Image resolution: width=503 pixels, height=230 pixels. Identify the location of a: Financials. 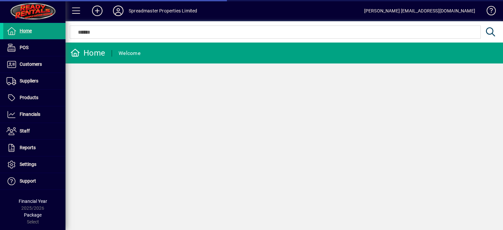
(34, 115).